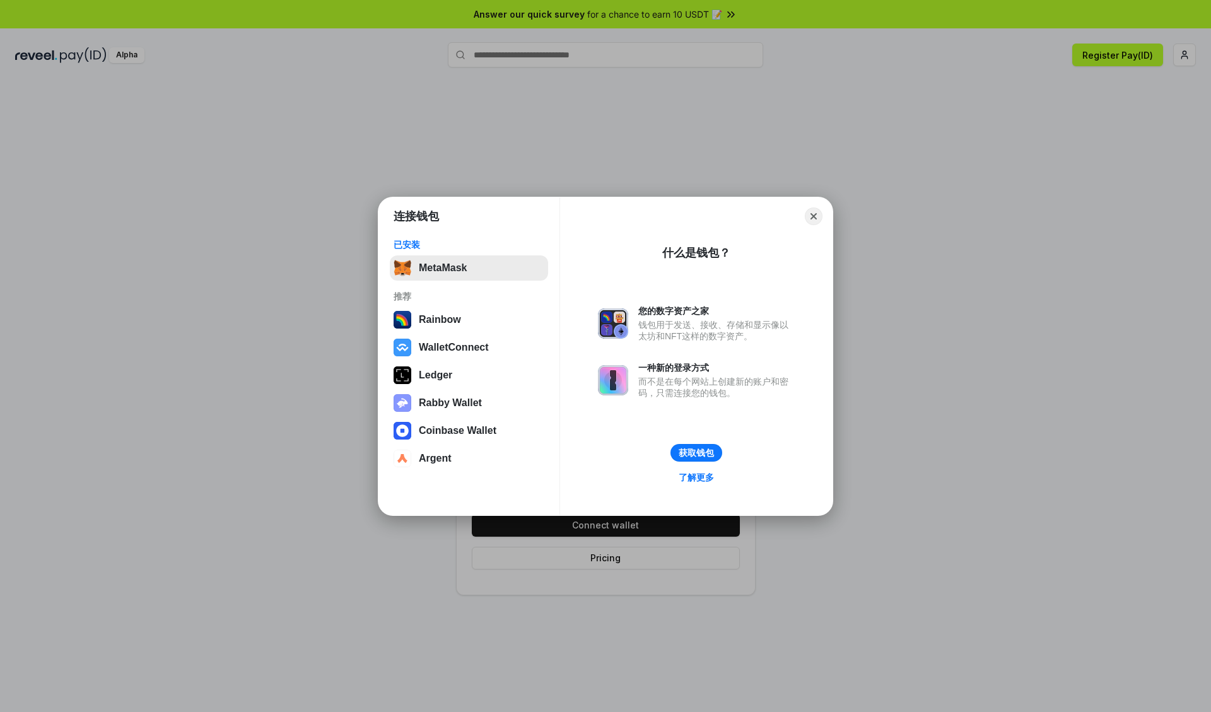  Describe the element at coordinates (716, 330) in the screenshot. I see `div: 钱包用于发送、接收、存储和显示像以太坊和NFT这样的数字资产。` at that location.